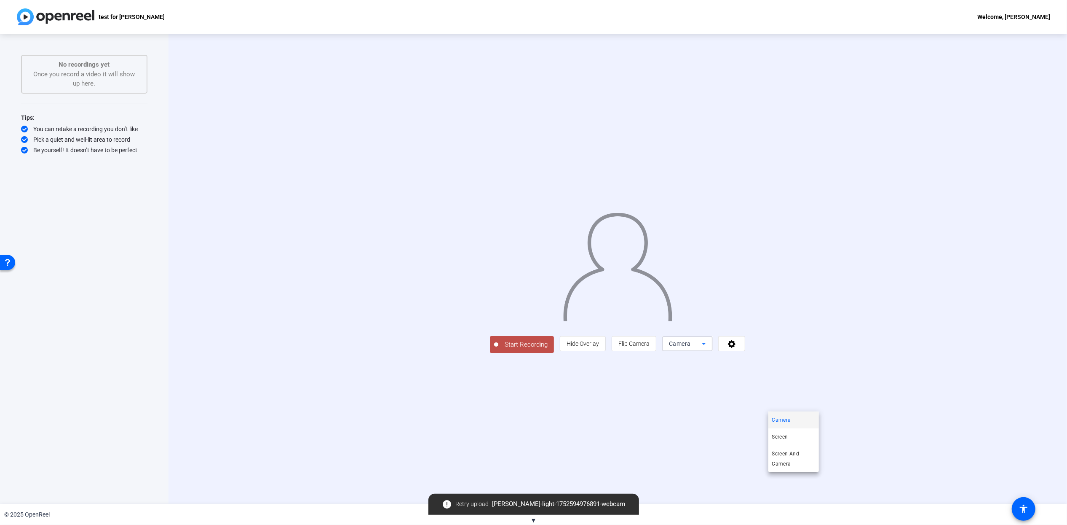 This screenshot has width=1067, height=525. What do you see at coordinates (794, 459) in the screenshot?
I see `span: Screen And Camera` at bounding box center [794, 459].